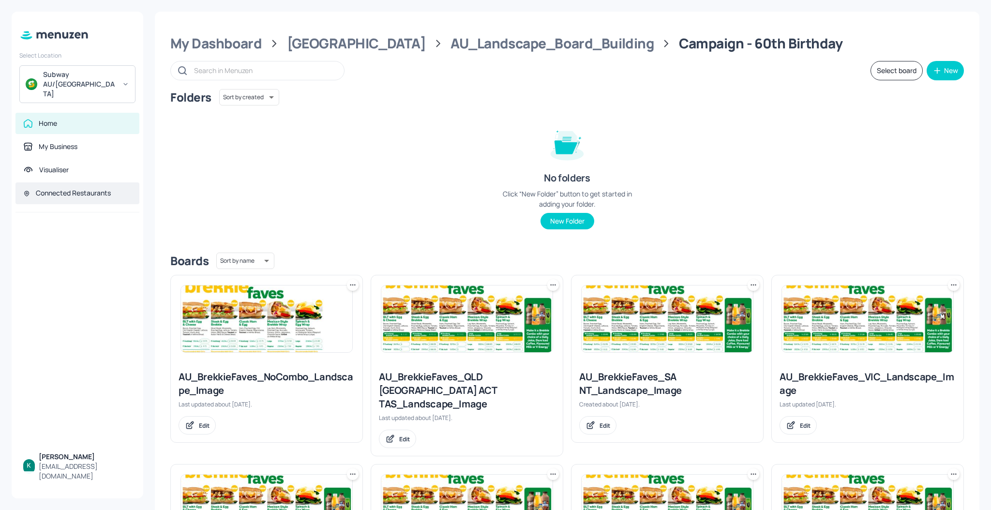 The width and height of the screenshot is (991, 510). What do you see at coordinates (945, 71) in the screenshot?
I see `button: New` at bounding box center [945, 71].